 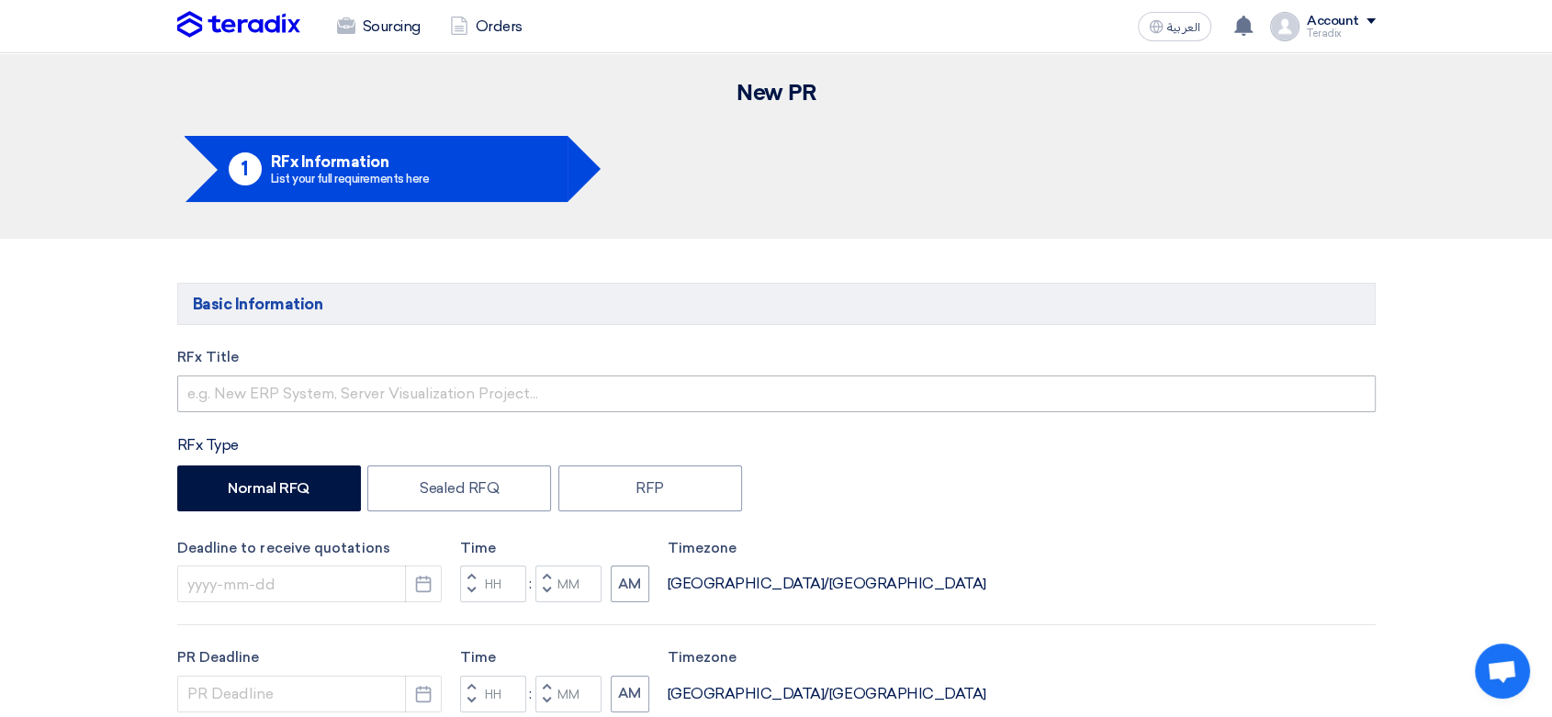 I want to click on label: RFP, so click(x=650, y=489).